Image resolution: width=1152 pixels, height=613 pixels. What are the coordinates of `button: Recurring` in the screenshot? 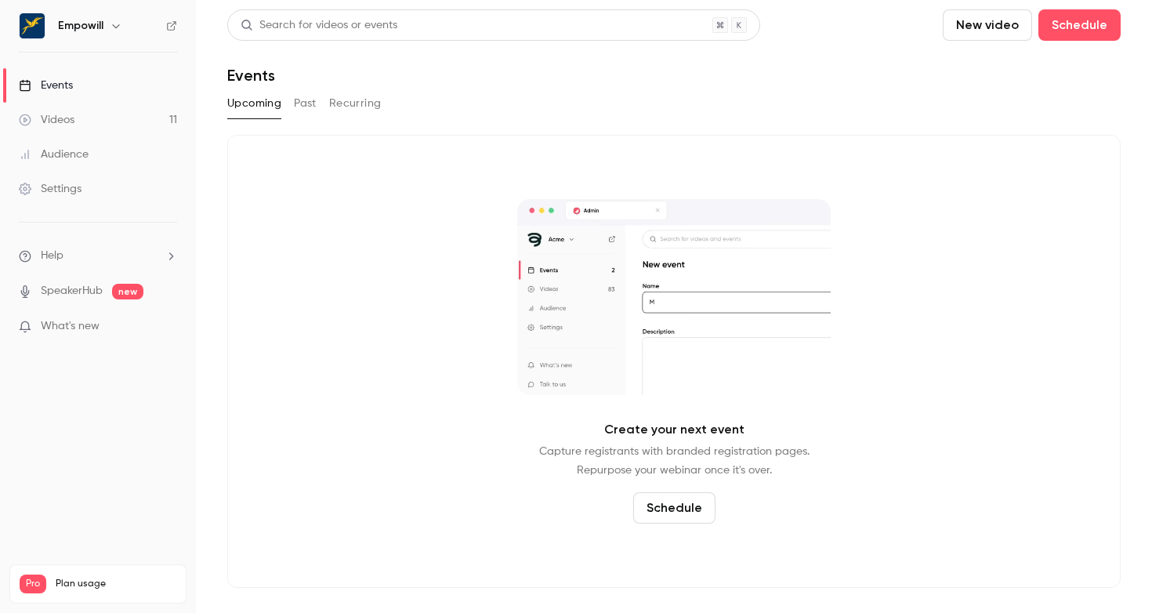 It's located at (355, 103).